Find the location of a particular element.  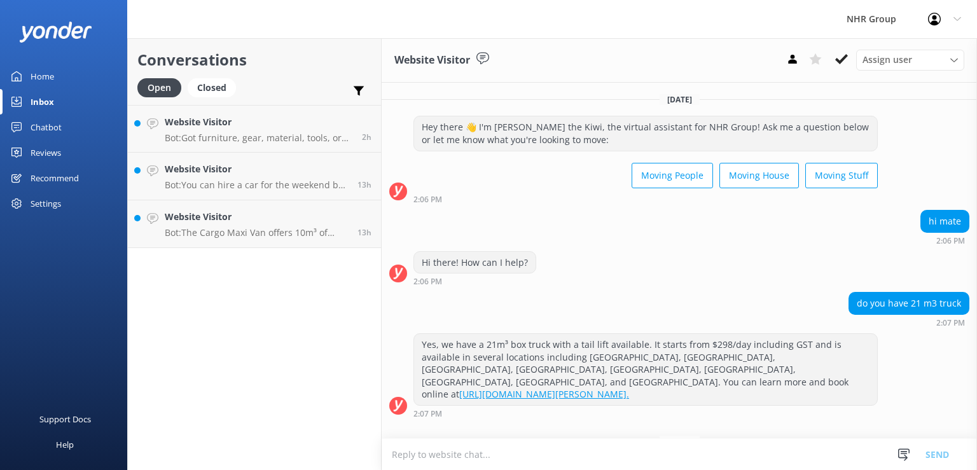

span: Sep 04 2025 09:50pm (UTC +12:00) Pacific/Auckland is located at coordinates (364, 184).